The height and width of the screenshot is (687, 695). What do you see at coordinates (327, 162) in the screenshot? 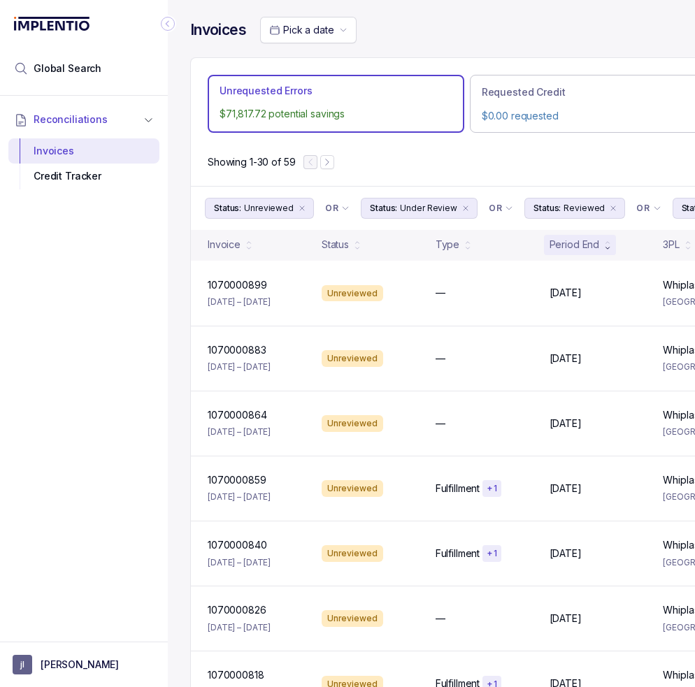
I see `button: Next Page` at bounding box center [327, 162].